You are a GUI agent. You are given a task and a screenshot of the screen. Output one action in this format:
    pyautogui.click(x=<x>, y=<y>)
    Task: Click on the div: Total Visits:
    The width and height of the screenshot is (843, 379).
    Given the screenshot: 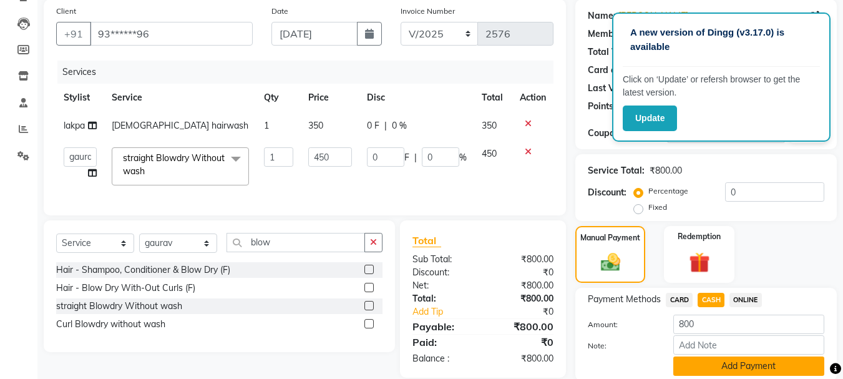 What is the action you would take?
    pyautogui.click(x=612, y=52)
    